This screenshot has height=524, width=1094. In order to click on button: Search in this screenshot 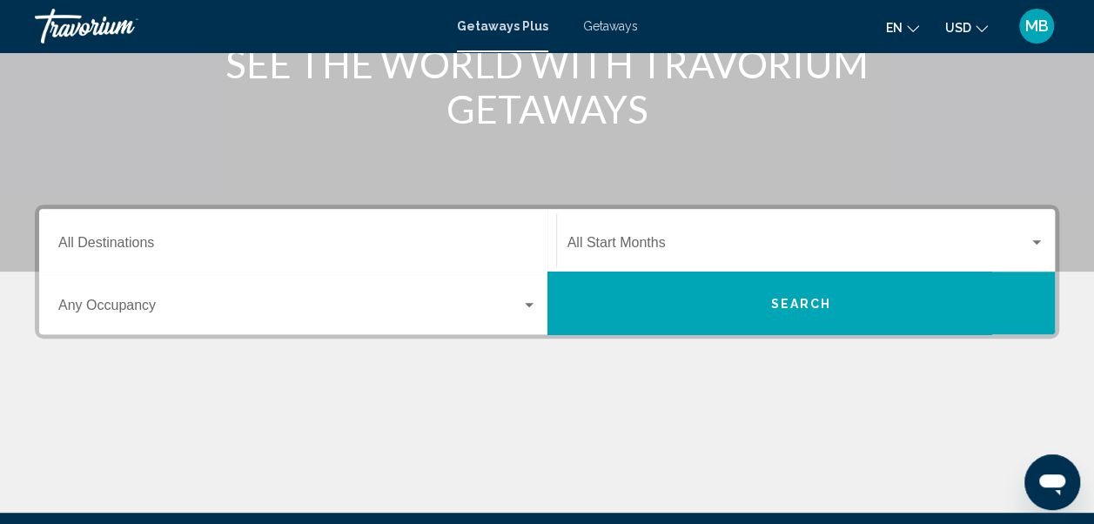, I will do `click(802, 303)`.